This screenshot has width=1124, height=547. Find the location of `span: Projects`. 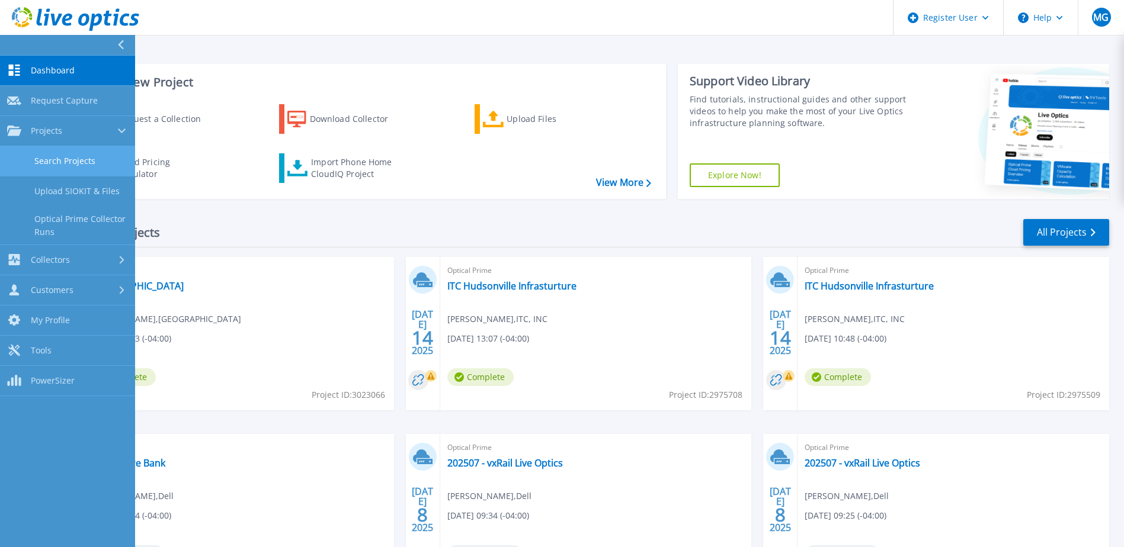

span: Projects is located at coordinates (46, 131).